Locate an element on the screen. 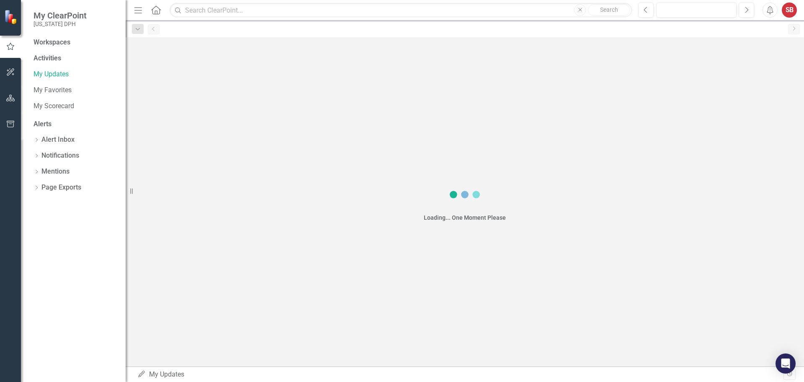 Image resolution: width=804 pixels, height=382 pixels. div: Activities is located at coordinates (75, 58).